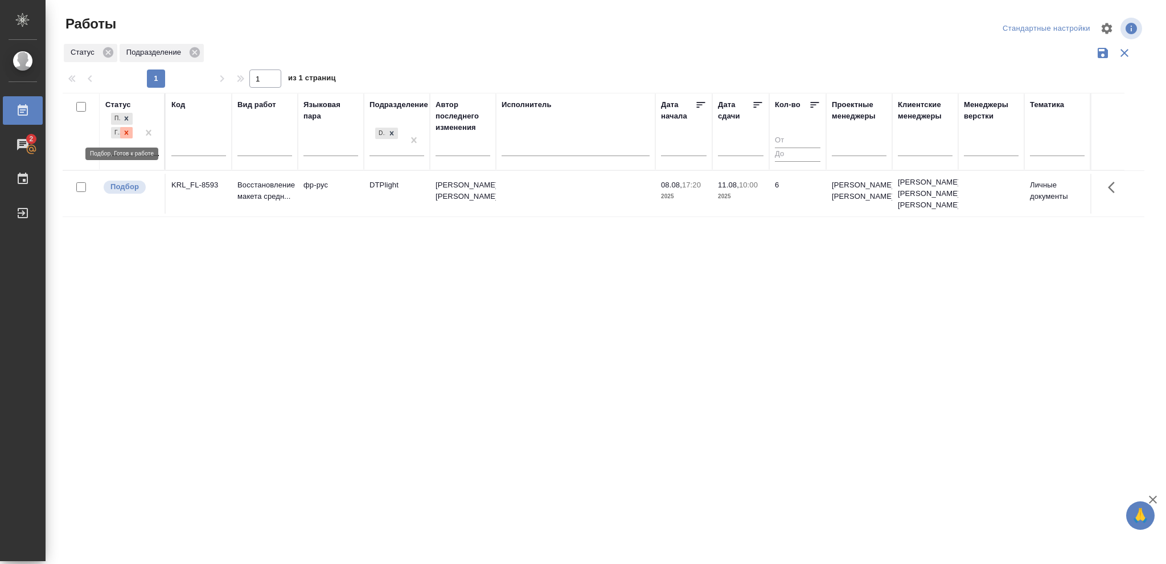  Describe the element at coordinates (859, 110) in the screenshot. I see `div: Проектные менеджеры` at that location.